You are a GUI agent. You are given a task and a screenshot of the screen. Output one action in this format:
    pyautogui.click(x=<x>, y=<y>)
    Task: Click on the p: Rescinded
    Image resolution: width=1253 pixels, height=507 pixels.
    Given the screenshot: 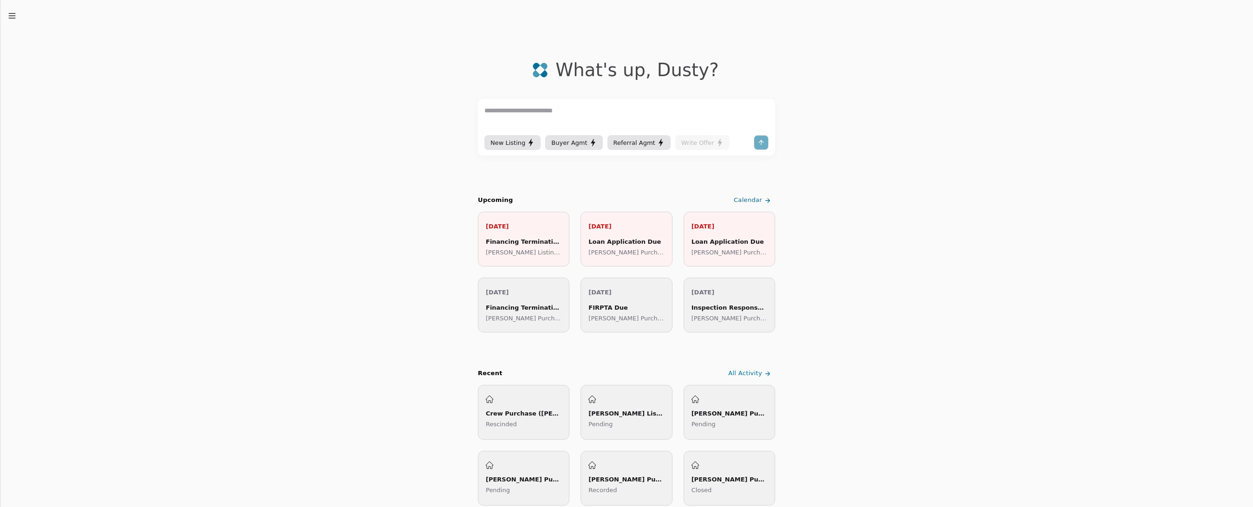 What is the action you would take?
    pyautogui.click(x=524, y=424)
    